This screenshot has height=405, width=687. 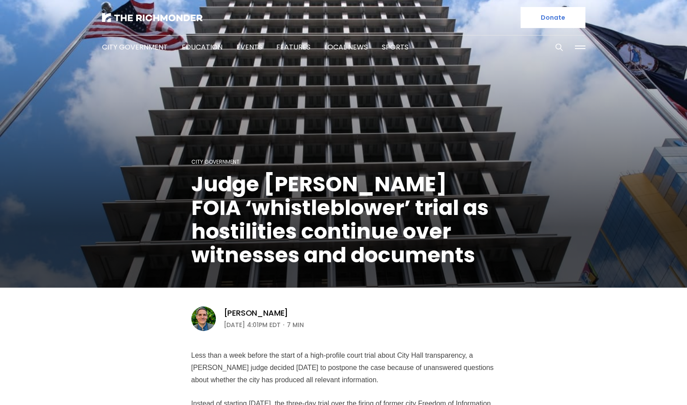 What do you see at coordinates (559, 47) in the screenshot?
I see `button: Search this site` at bounding box center [559, 47].